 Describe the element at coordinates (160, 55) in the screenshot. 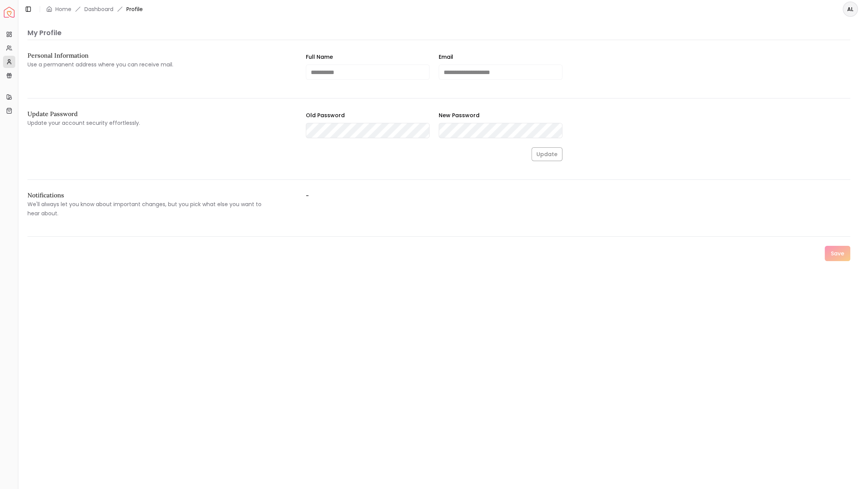

I see `h2: Personal Information` at that location.